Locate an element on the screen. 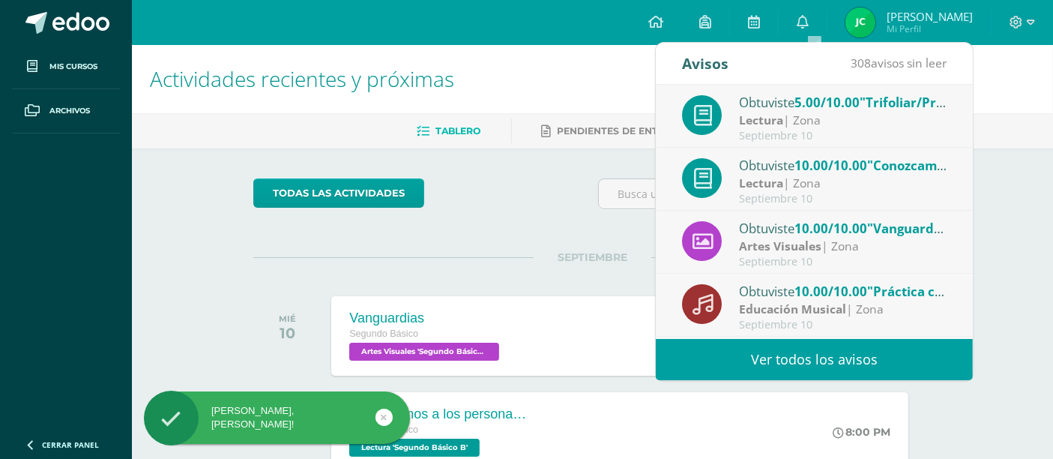 The width and height of the screenshot is (1053, 459). div: 10 is located at coordinates (287, 333).